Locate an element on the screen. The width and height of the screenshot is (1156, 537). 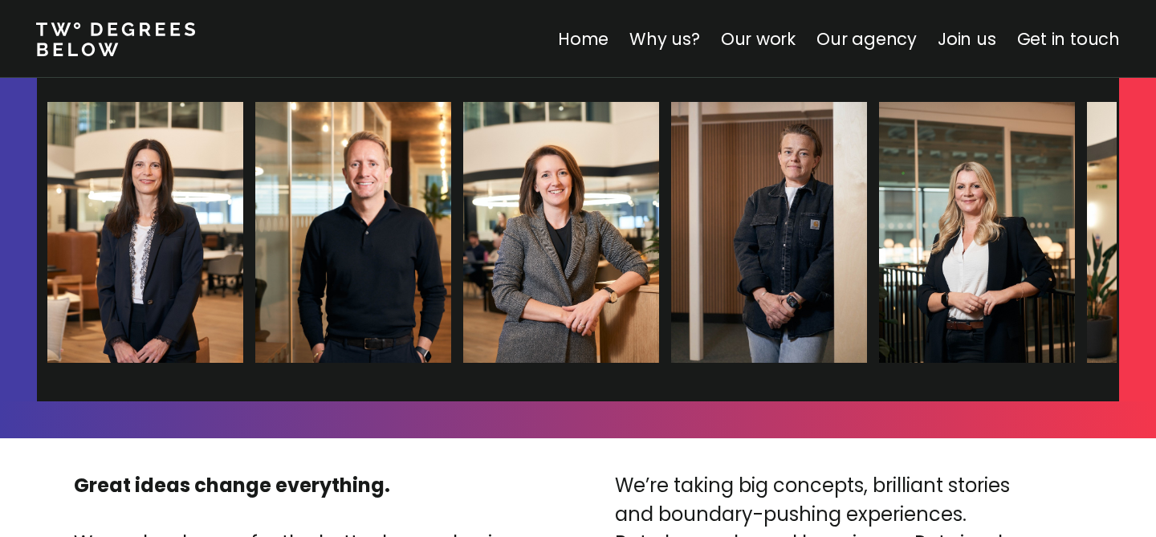
a: Home is located at coordinates (583, 39).